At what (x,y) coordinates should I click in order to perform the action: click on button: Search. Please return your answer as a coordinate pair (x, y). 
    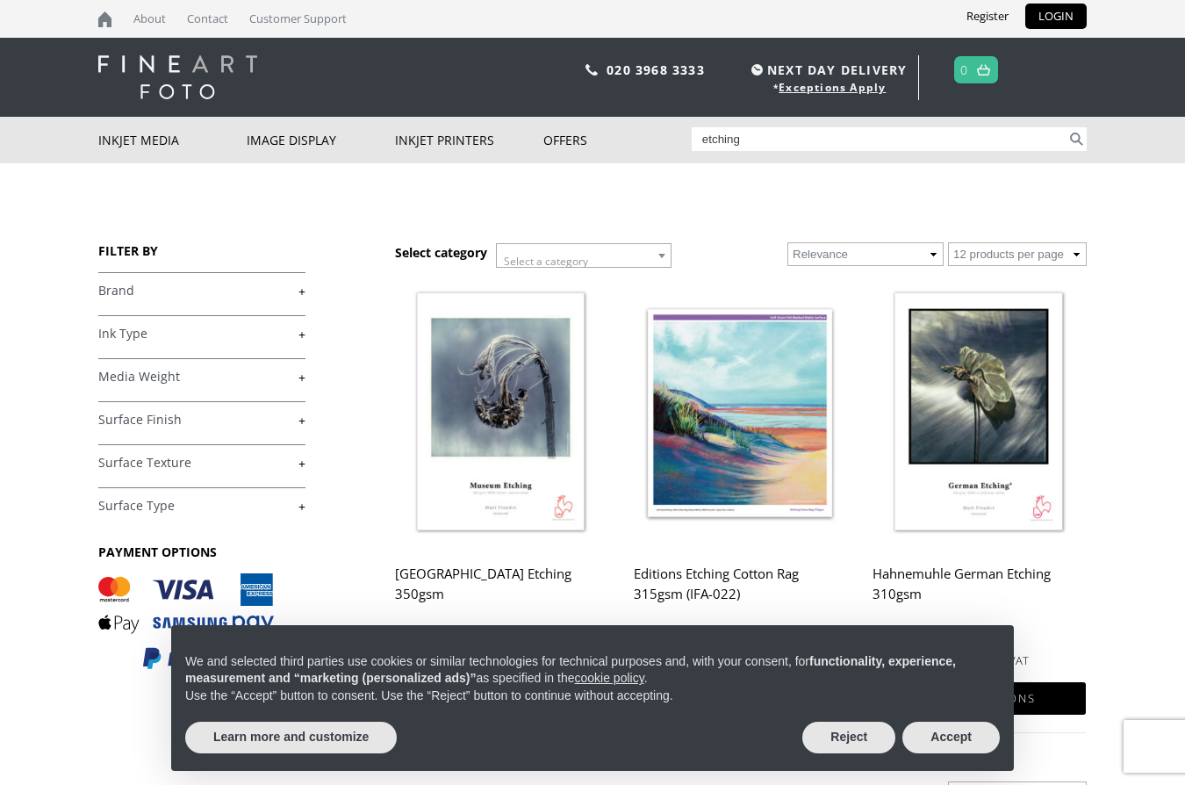
    Looking at the image, I should click on (1076, 139).